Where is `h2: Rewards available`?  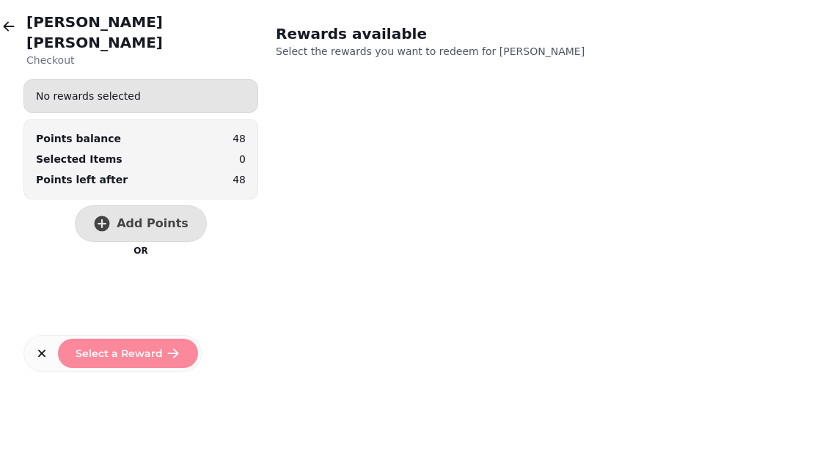
h2: Rewards available is located at coordinates (417, 34).